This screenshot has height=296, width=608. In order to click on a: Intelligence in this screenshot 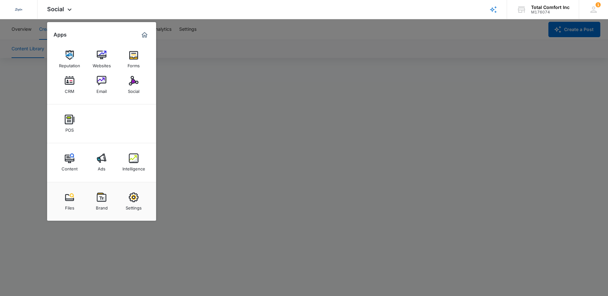, I will do `click(134, 162)`.